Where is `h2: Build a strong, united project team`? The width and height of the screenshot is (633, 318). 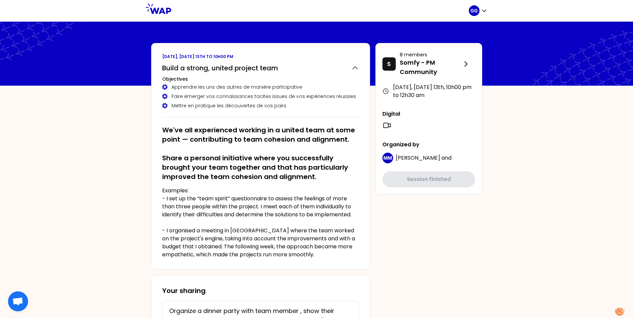 h2: Build a strong, united project team is located at coordinates (220, 68).